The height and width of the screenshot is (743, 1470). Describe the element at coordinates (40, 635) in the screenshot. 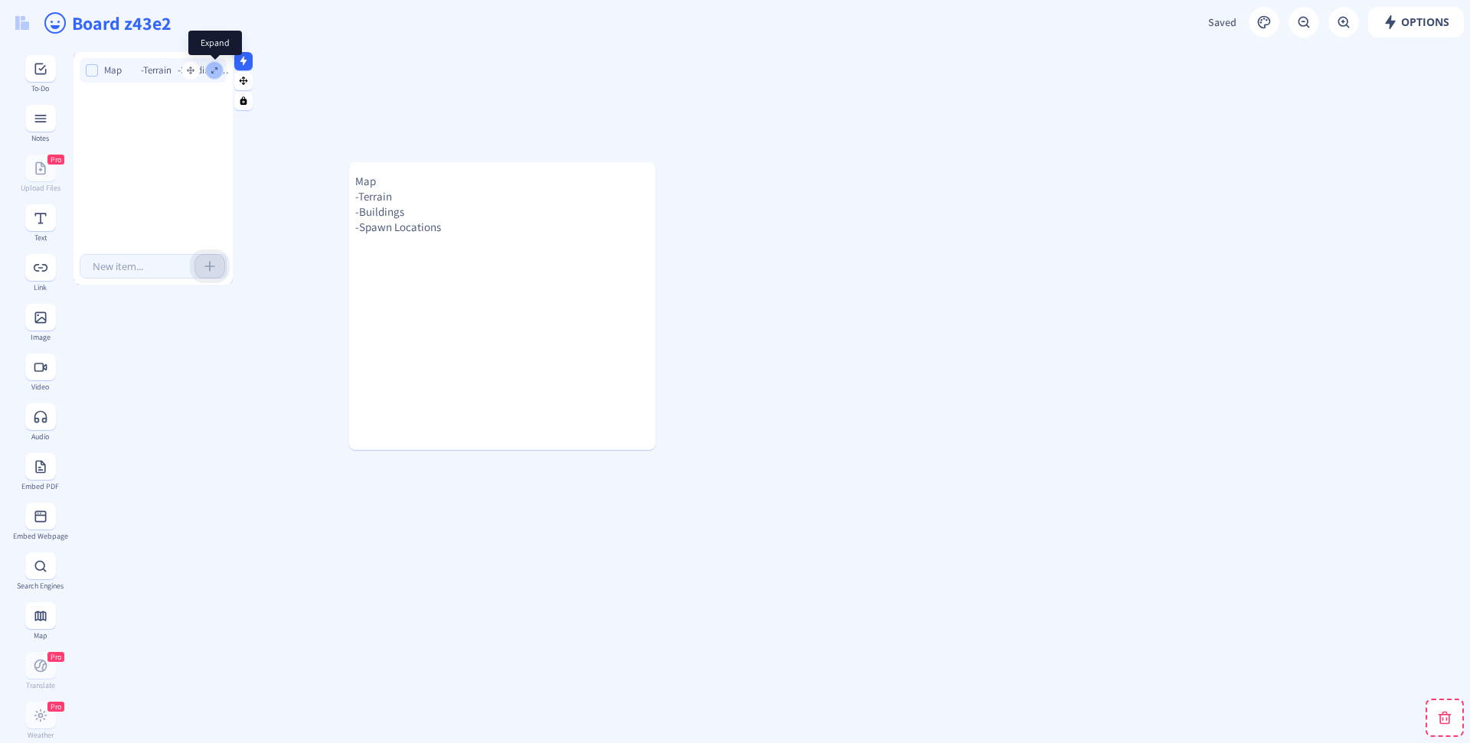

I see `div: Map` at that location.